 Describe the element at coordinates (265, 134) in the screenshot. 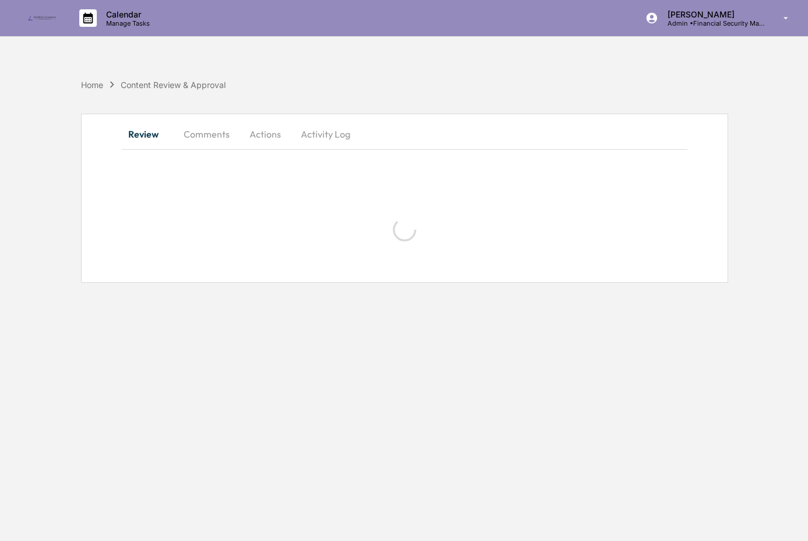

I see `button: Actions` at that location.